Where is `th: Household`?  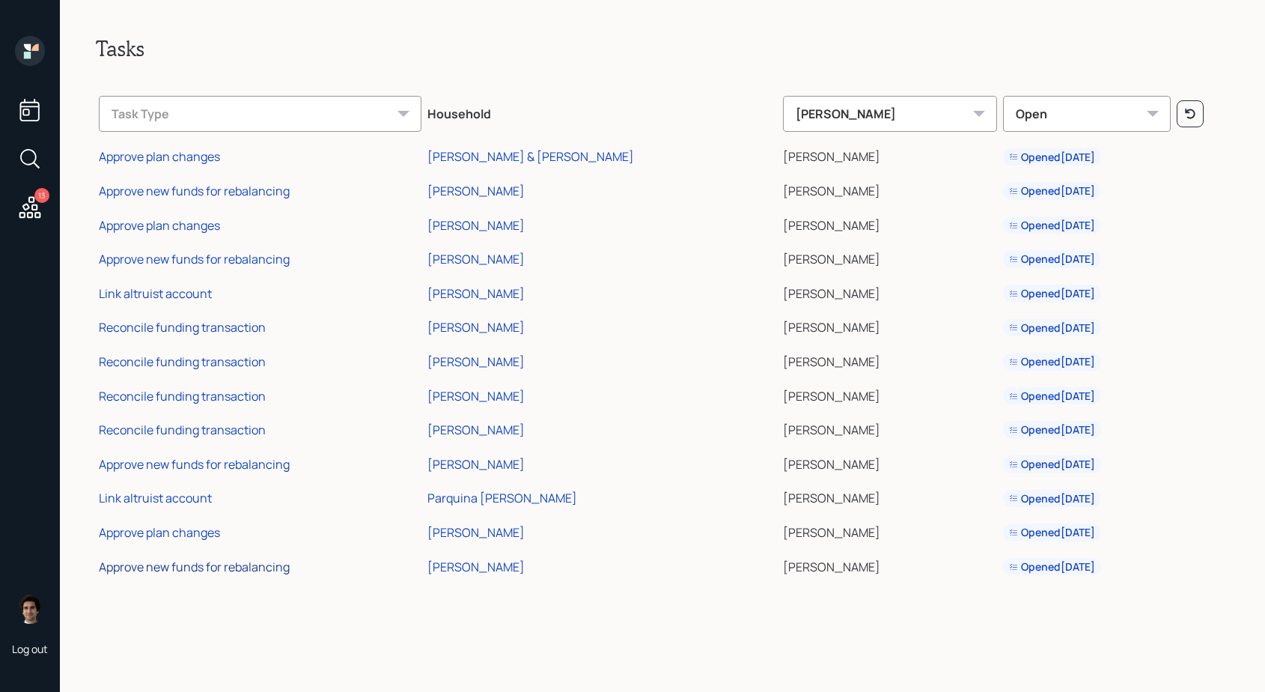
th: Household is located at coordinates (602, 112).